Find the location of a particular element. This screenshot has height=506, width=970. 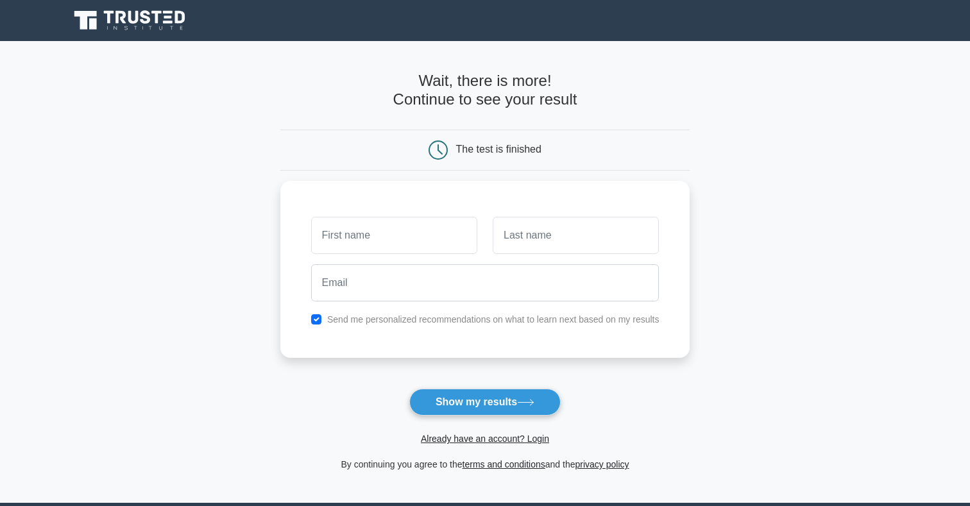

h4: Wait, there is more! Continue to see your result is located at coordinates (485, 90).